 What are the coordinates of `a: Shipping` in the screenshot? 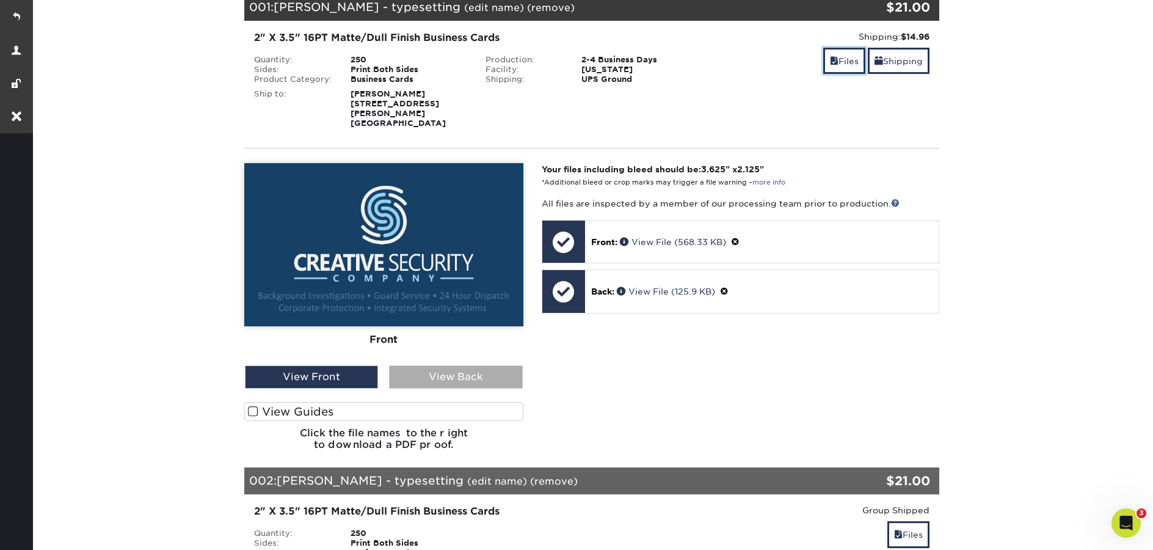 It's located at (898, 60).